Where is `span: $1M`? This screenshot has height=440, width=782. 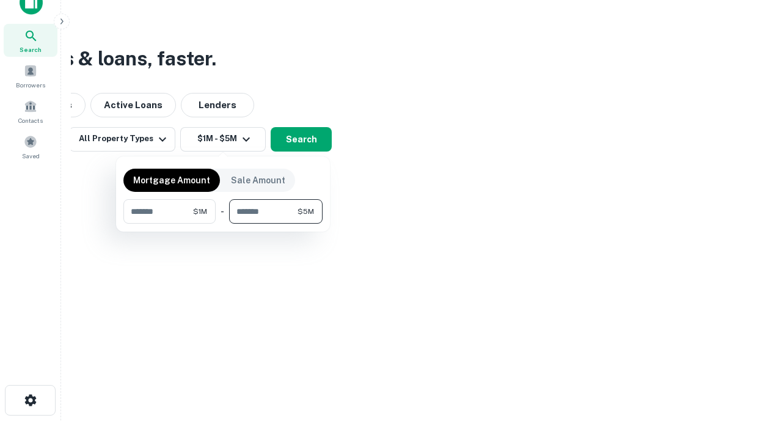 span: $1M is located at coordinates (200, 211).